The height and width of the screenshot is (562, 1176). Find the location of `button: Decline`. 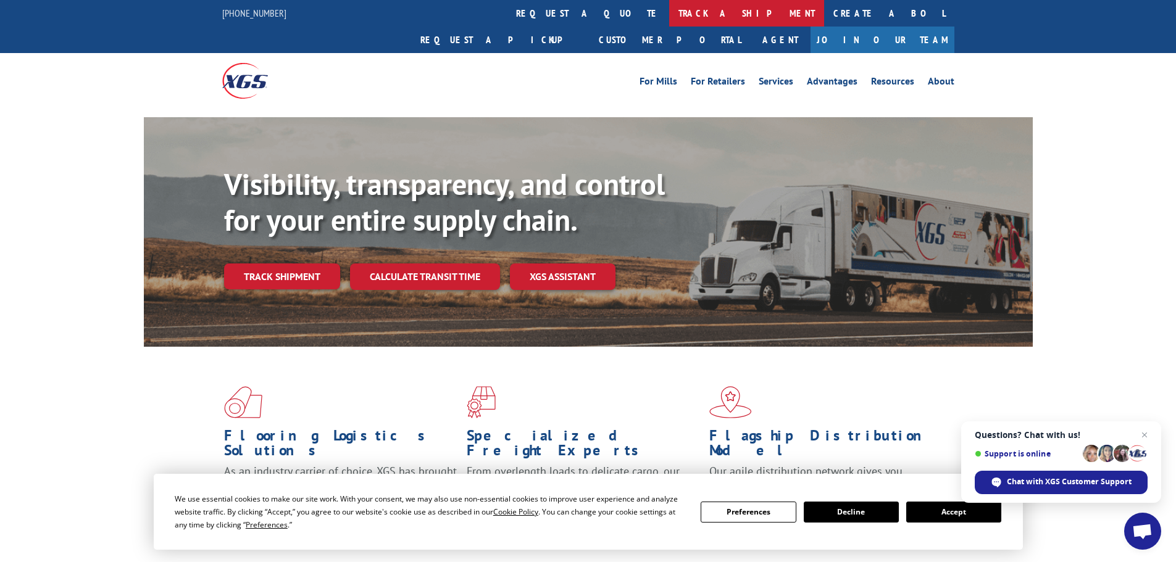

button: Decline is located at coordinates (851, 512).